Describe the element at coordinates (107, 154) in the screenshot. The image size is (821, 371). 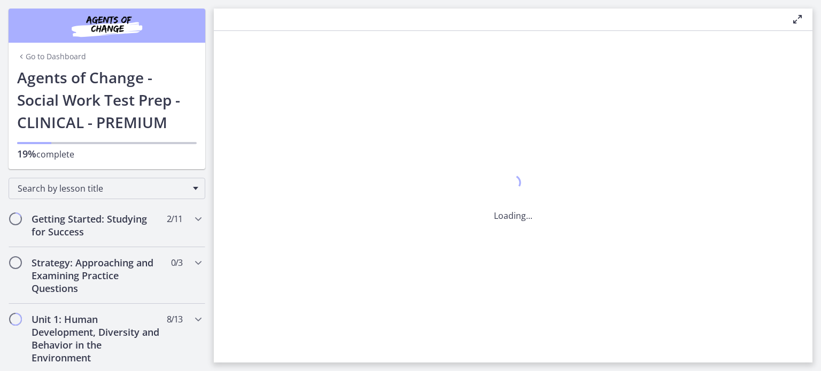
I see `p: complete` at that location.